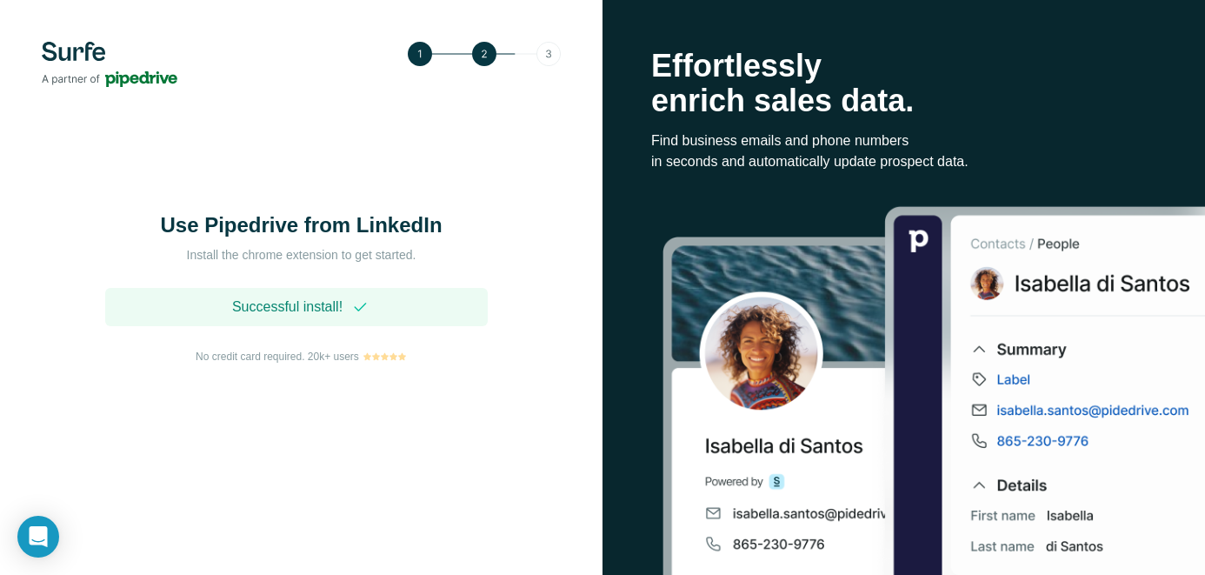  What do you see at coordinates (904, 101) in the screenshot?
I see `p: enrich sales data.` at bounding box center [904, 101].